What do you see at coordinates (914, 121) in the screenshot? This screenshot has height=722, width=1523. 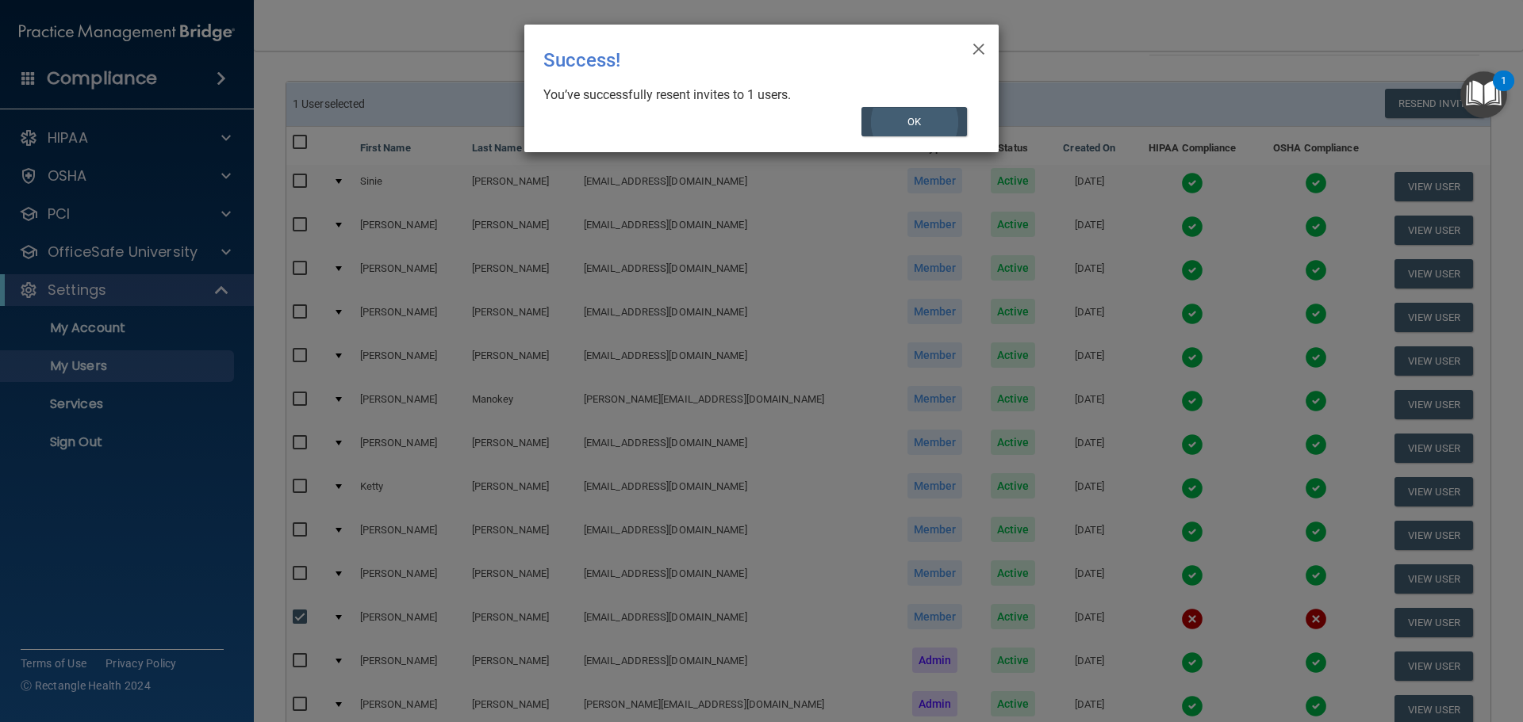 I see `button: OK` at bounding box center [914, 121].